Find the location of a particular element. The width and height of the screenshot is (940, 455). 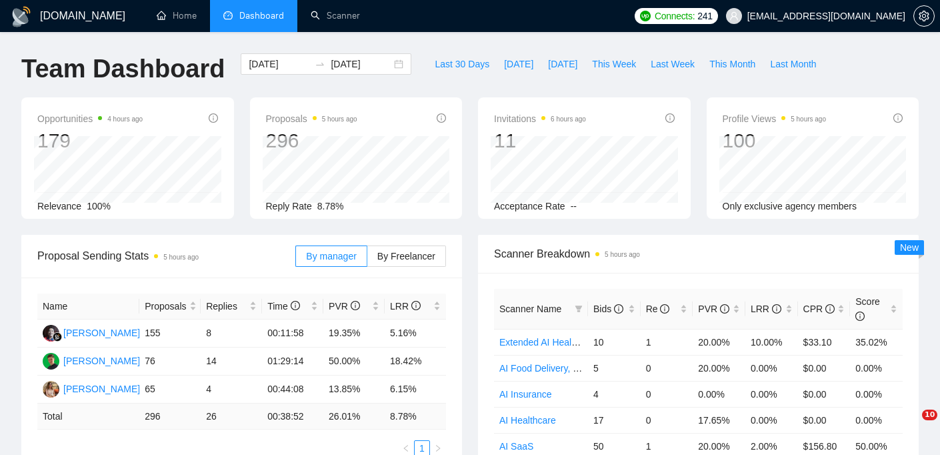

a: searchScanner is located at coordinates (335, 15).